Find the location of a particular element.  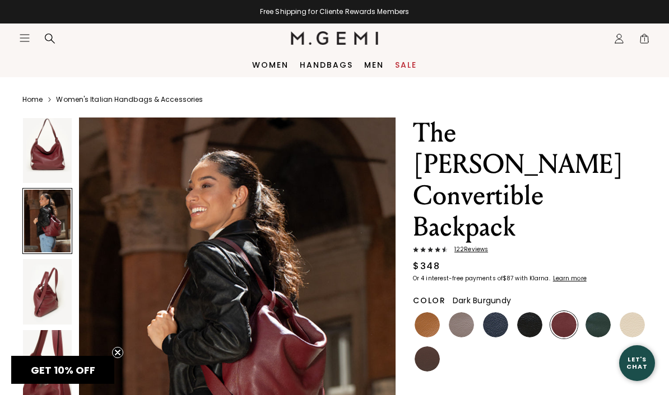

div: Let's Chat is located at coordinates (637, 363).